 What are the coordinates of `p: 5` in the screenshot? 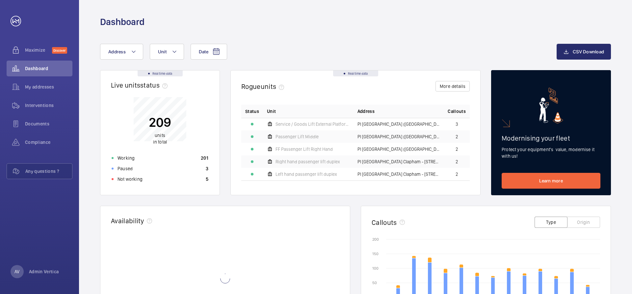 It's located at (207, 179).